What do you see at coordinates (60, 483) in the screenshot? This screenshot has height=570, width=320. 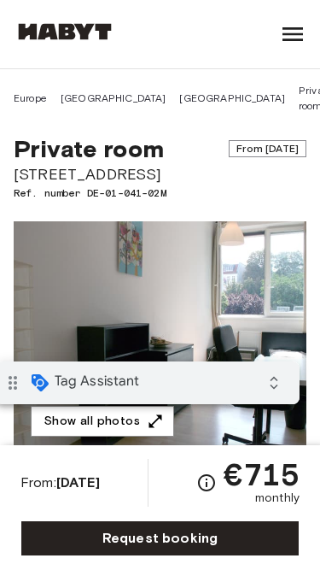 I see `span: From:` at bounding box center [60, 483].